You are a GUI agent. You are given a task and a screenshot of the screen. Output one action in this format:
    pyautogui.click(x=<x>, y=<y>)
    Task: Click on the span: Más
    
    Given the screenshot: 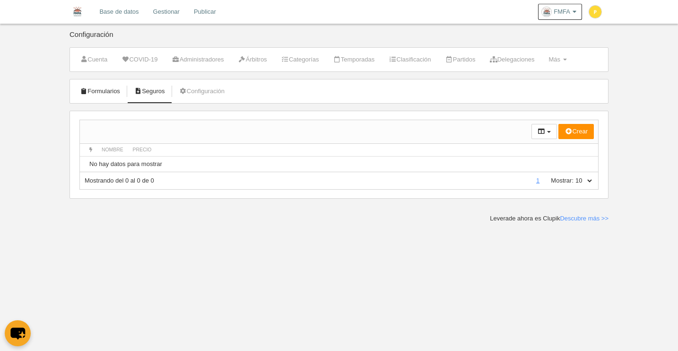 What is the action you would take?
    pyautogui.click(x=554, y=59)
    